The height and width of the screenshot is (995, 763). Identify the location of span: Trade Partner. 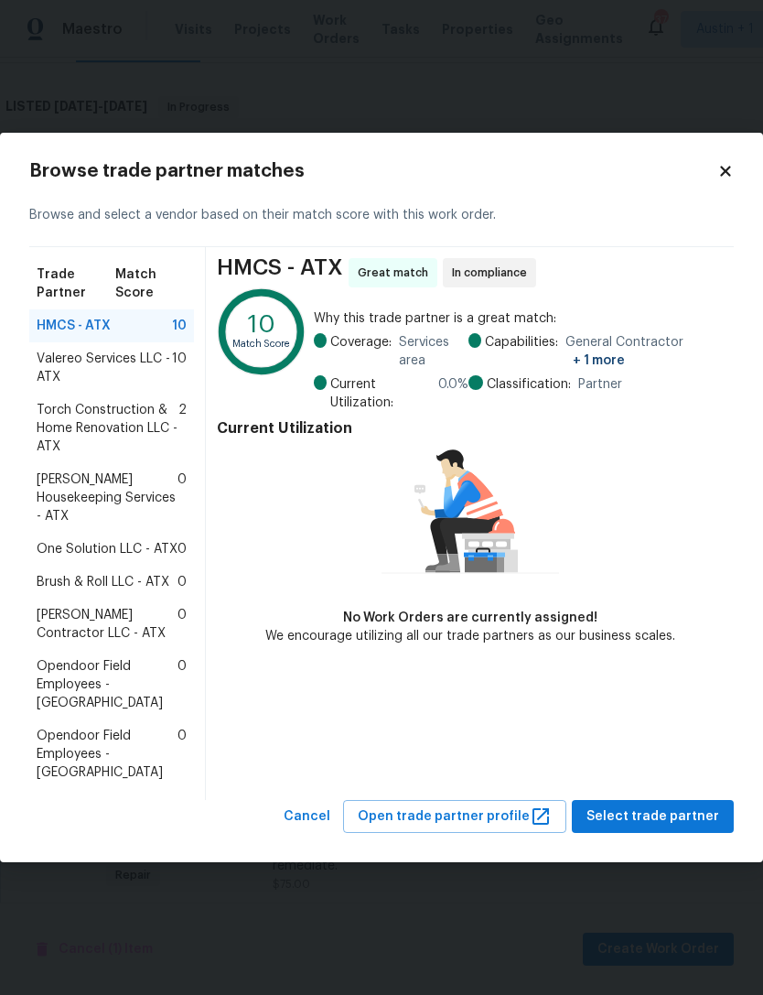
(76, 284).